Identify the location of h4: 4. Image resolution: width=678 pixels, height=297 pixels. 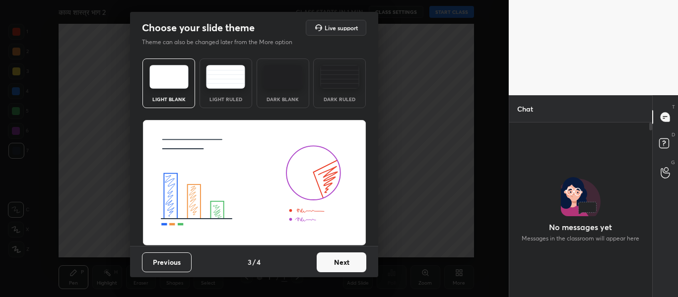
(259, 262).